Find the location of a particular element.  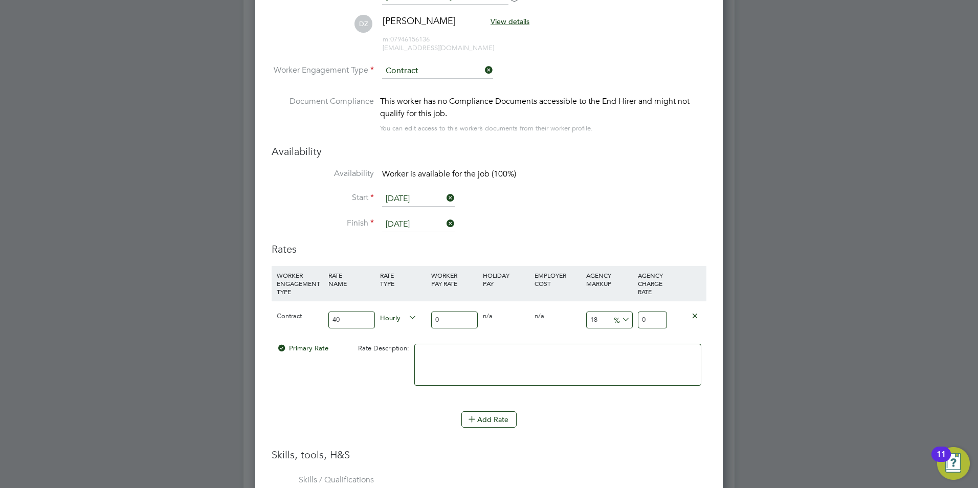

h3: Availability is located at coordinates (489, 151).